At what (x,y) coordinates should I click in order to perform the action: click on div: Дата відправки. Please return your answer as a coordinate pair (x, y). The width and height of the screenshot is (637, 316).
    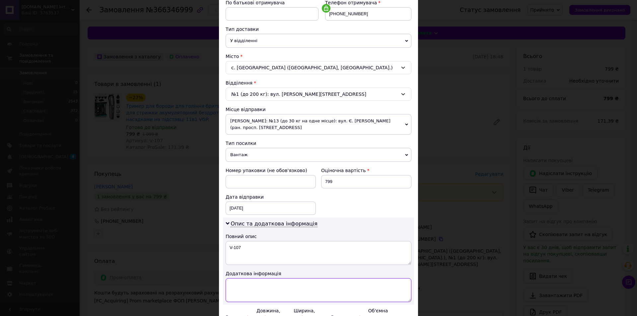
    Looking at the image, I should click on (271, 197).